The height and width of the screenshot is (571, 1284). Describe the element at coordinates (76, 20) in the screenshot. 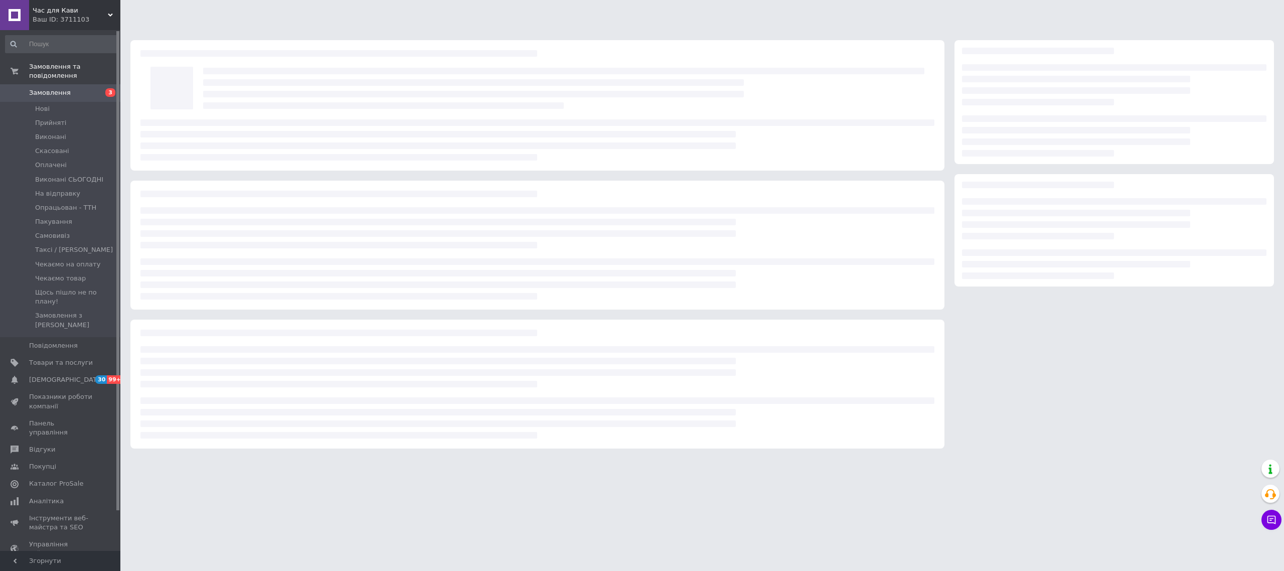

I see `div: Ваш ID: 3711103` at that location.